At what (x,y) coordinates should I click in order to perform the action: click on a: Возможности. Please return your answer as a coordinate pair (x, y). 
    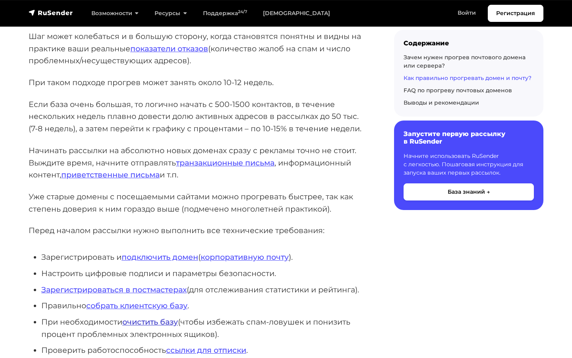
    Looking at the image, I should click on (115, 13).